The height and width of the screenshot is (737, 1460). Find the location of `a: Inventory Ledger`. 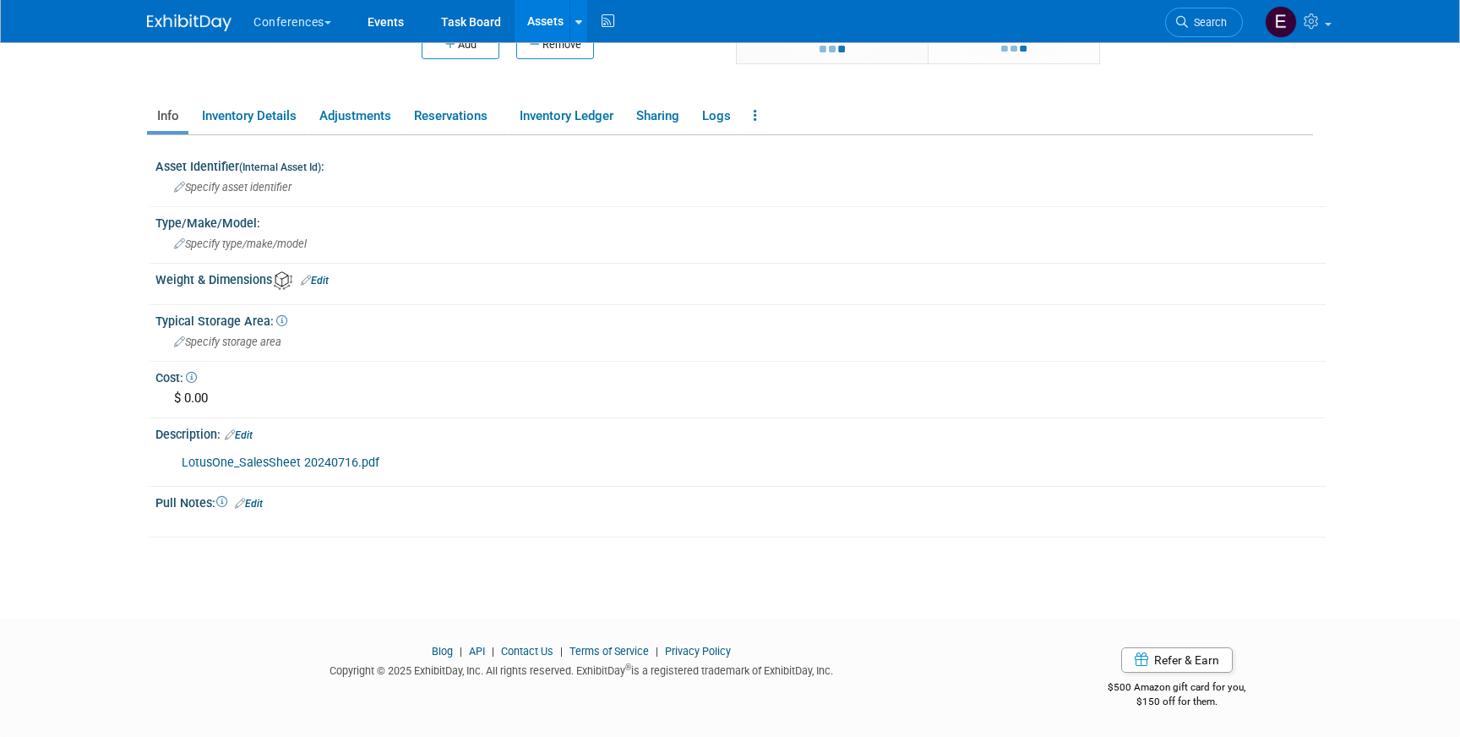

a: Inventory Ledger is located at coordinates (566, 116).